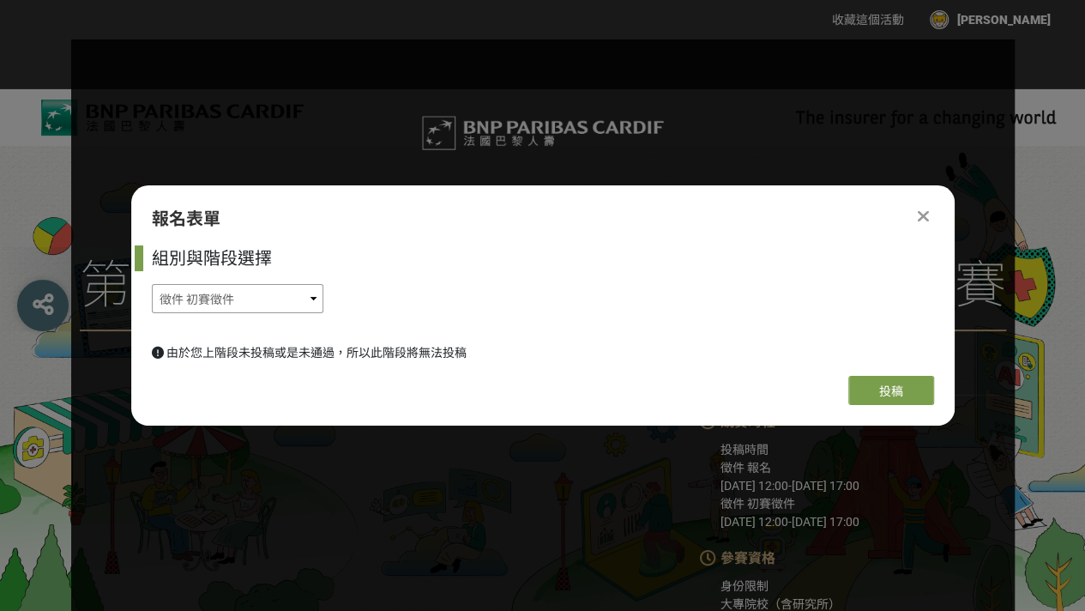 The width and height of the screenshot is (1085, 611). Describe the element at coordinates (547, 258) in the screenshot. I see `div: 組別與階段選擇` at that location.